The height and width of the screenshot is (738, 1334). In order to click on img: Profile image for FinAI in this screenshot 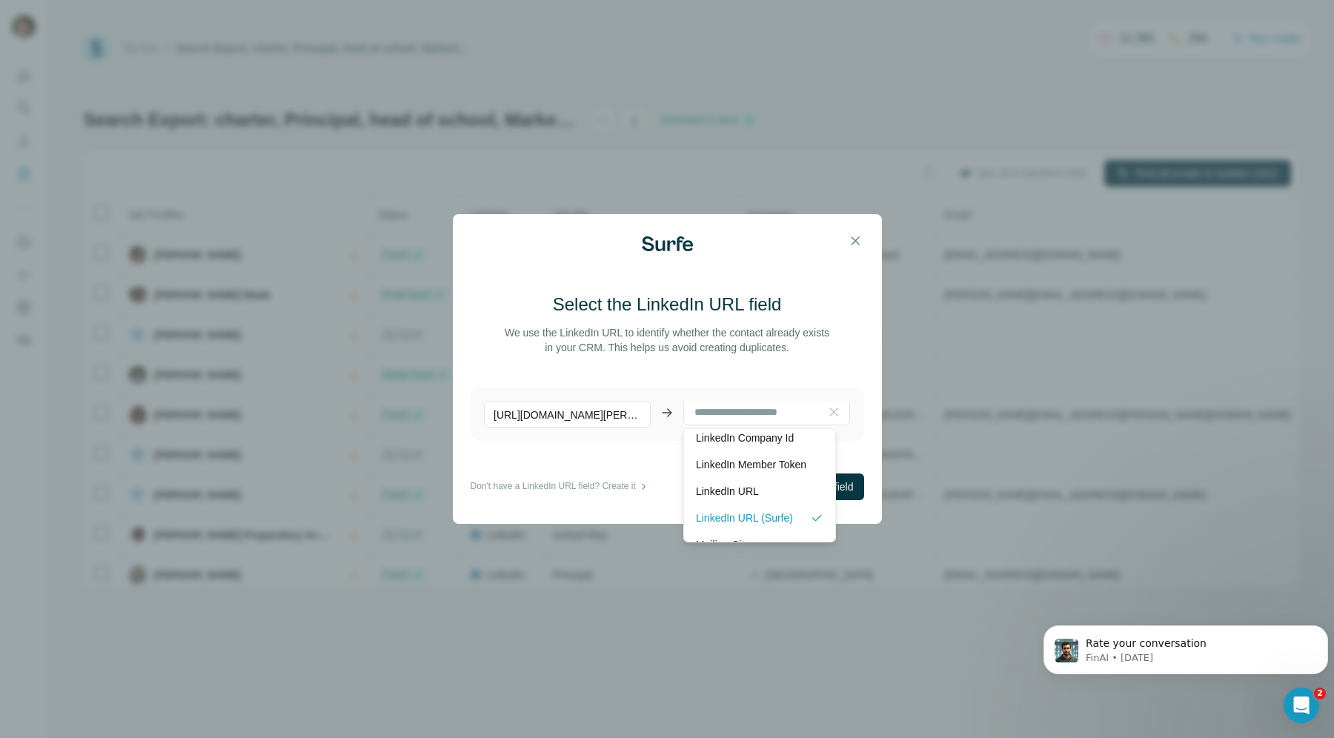, I will do `click(29, 56)`.